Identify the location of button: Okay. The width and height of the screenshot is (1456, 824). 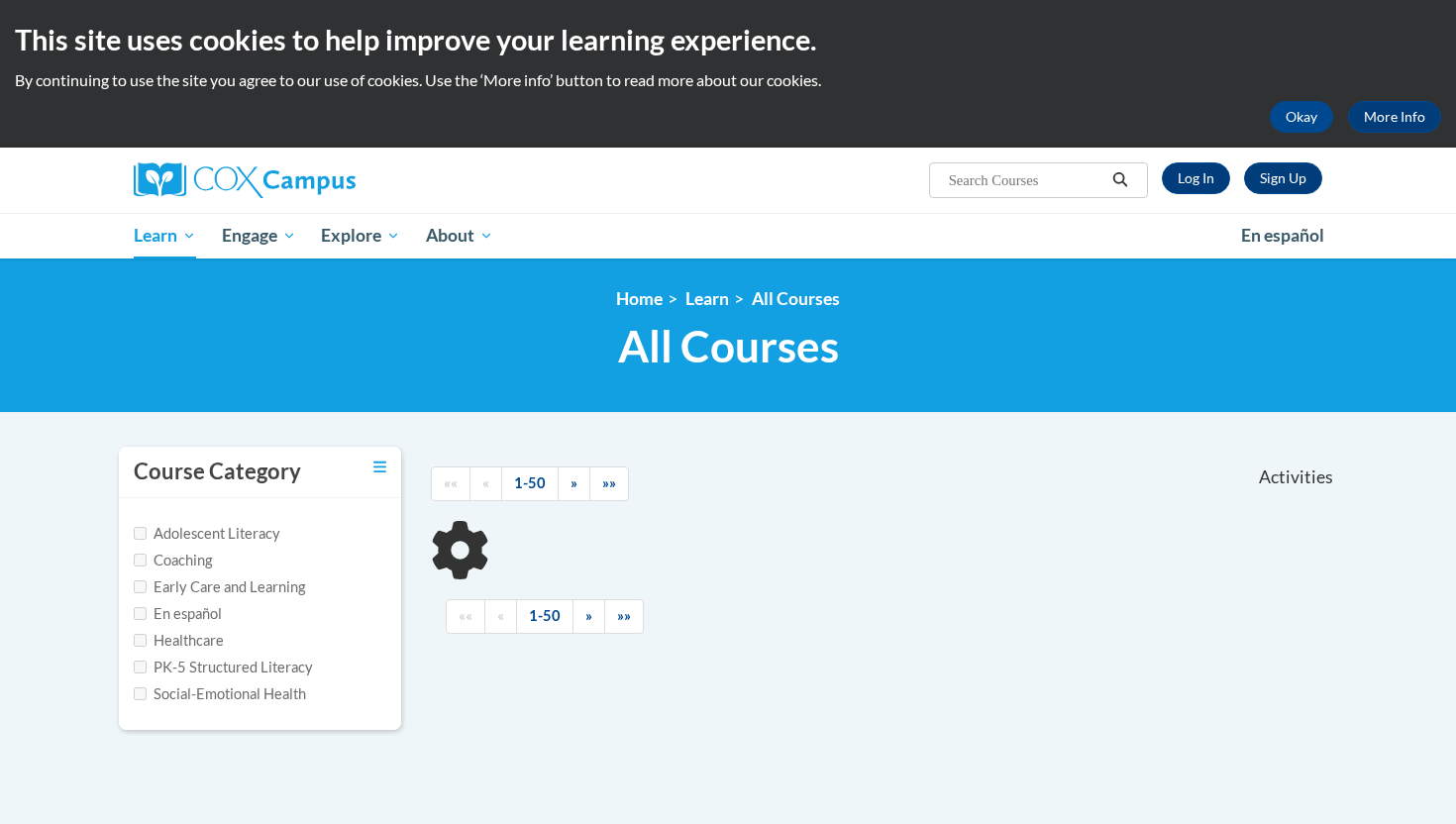
(1302, 117).